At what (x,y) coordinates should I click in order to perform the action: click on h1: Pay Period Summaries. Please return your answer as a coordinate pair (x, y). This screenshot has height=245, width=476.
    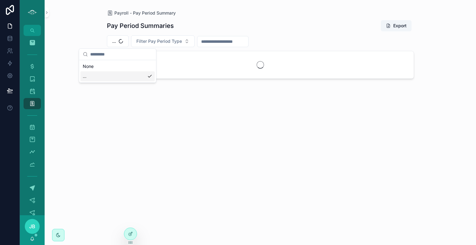
    Looking at the image, I should click on (140, 26).